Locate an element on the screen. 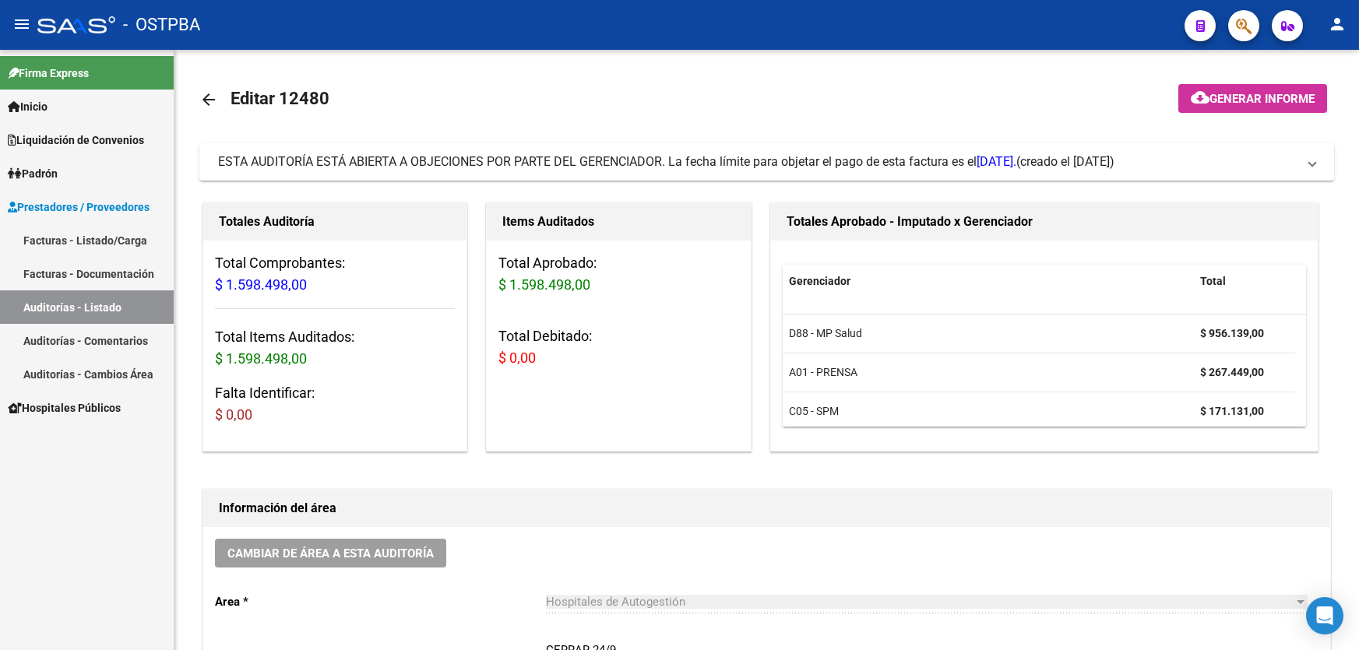 The width and height of the screenshot is (1359, 650). strong: $ 171.131,00 is located at coordinates (1232, 411).